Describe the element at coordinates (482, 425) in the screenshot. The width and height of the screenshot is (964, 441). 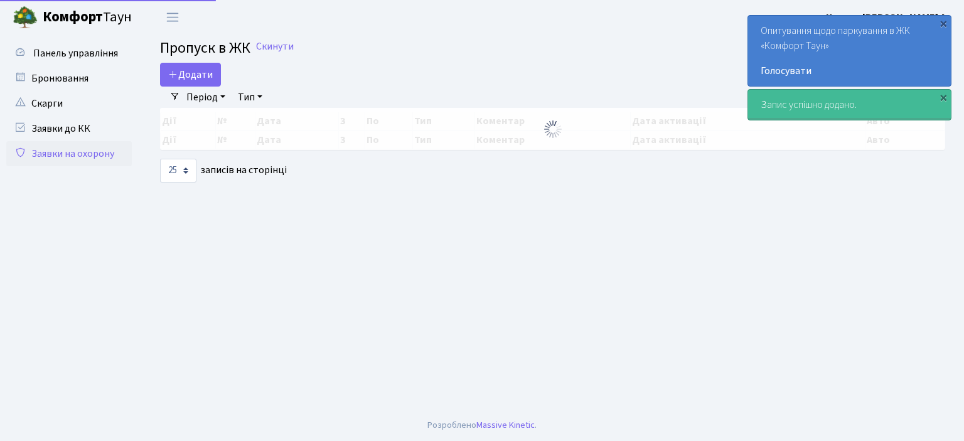
I see `div: Розроблено .` at that location.